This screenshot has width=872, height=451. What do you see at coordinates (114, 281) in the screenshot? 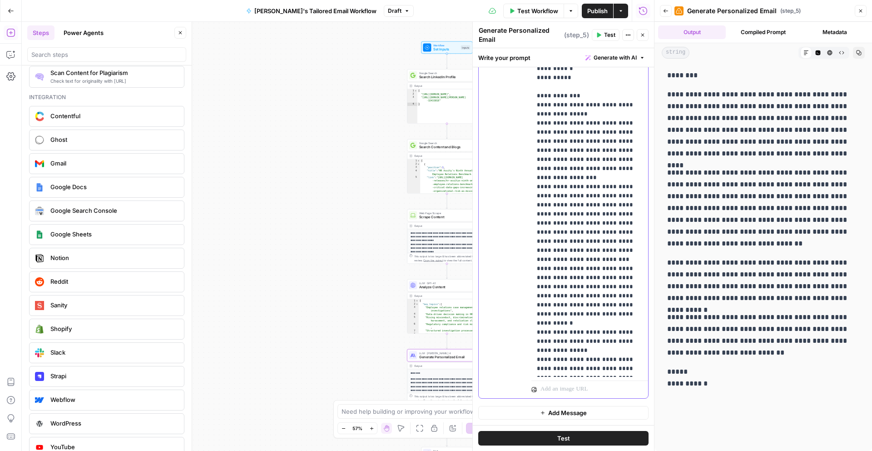
I see `span: Reddit` at bounding box center [114, 281].